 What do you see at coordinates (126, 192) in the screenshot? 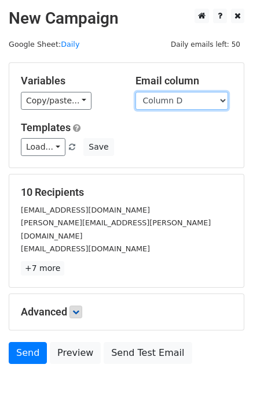
I see `h5: 10 Recipients` at bounding box center [126, 192].